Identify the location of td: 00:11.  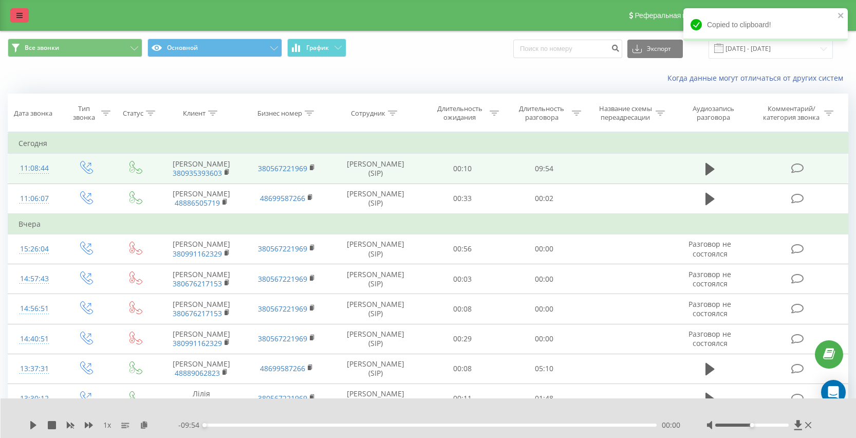
(462, 398).